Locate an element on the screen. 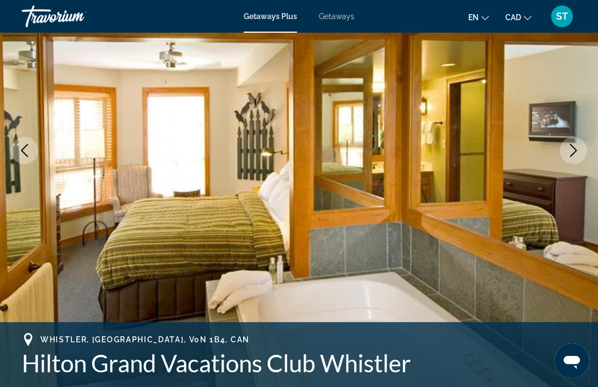 The image size is (598, 387). span: CAD is located at coordinates (513, 17).